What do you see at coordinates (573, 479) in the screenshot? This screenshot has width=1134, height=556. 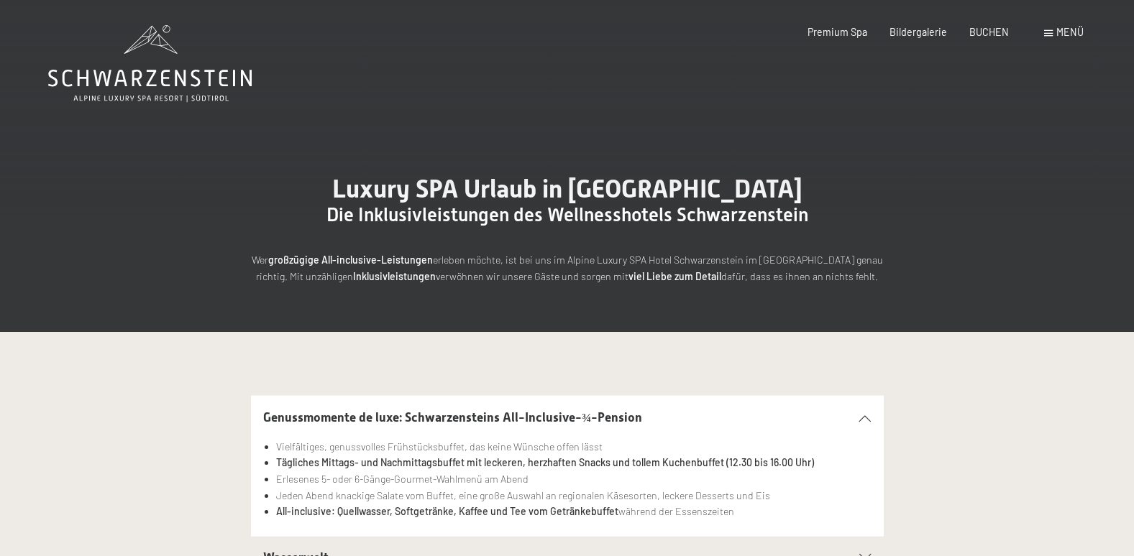 I see `li: Erlesenes 5- oder 6-Gänge-Gourmet-Wahlmenü am Abend` at bounding box center [573, 479].